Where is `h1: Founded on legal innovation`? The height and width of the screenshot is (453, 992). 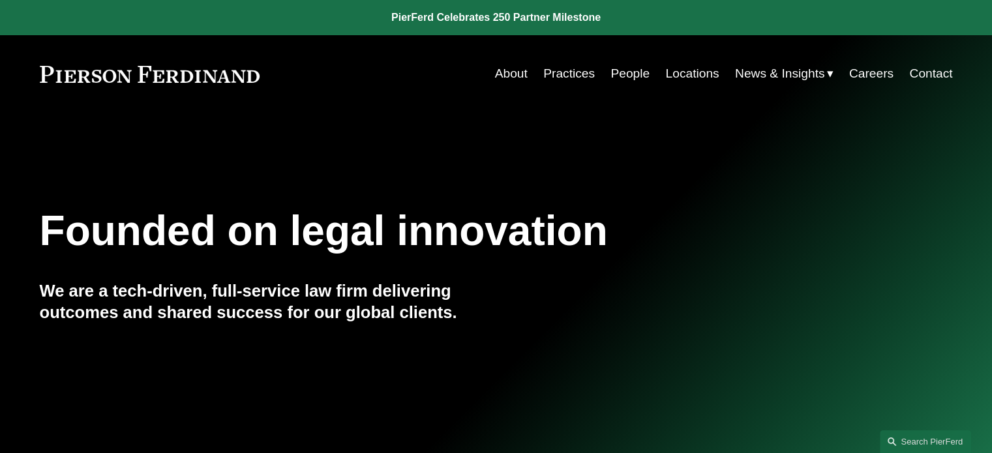 h1: Founded on legal innovation is located at coordinates (420, 231).